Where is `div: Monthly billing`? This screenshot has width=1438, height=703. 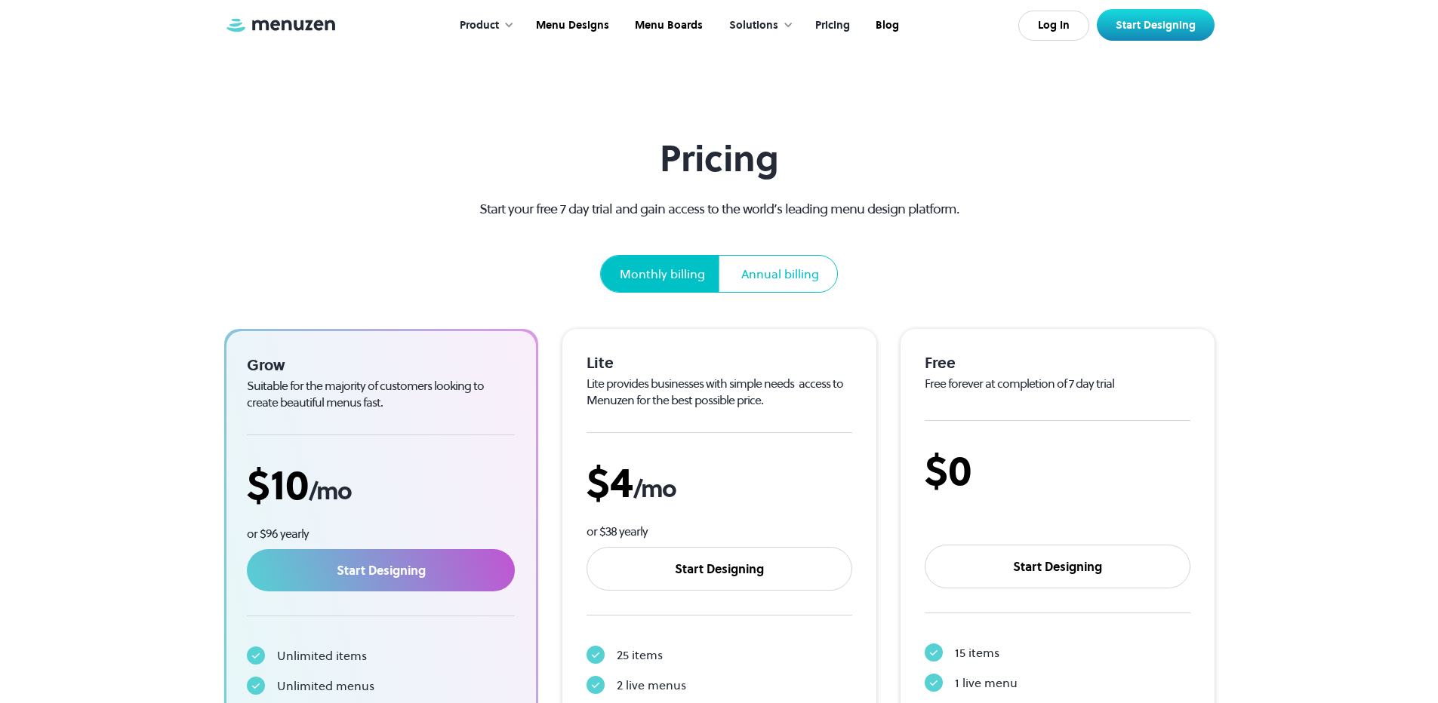 div: Monthly billing is located at coordinates (662, 274).